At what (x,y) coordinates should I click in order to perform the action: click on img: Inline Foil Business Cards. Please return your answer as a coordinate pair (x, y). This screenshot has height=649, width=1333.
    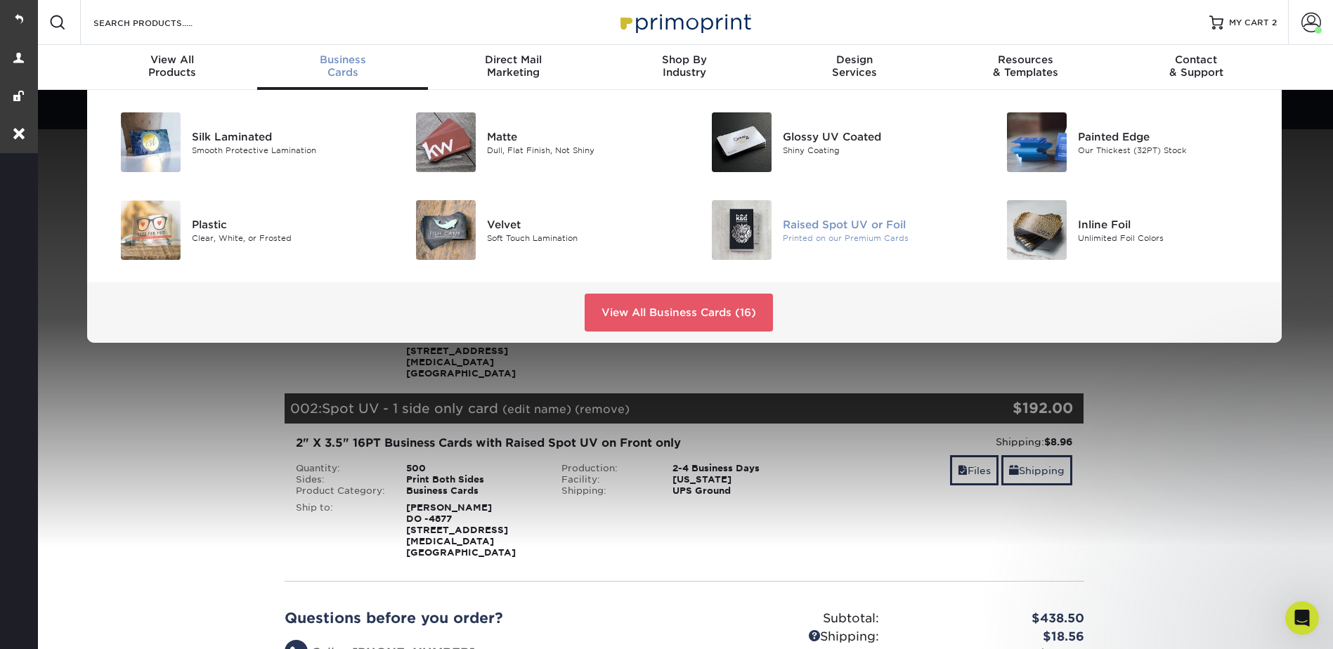
    Looking at the image, I should click on (1036, 230).